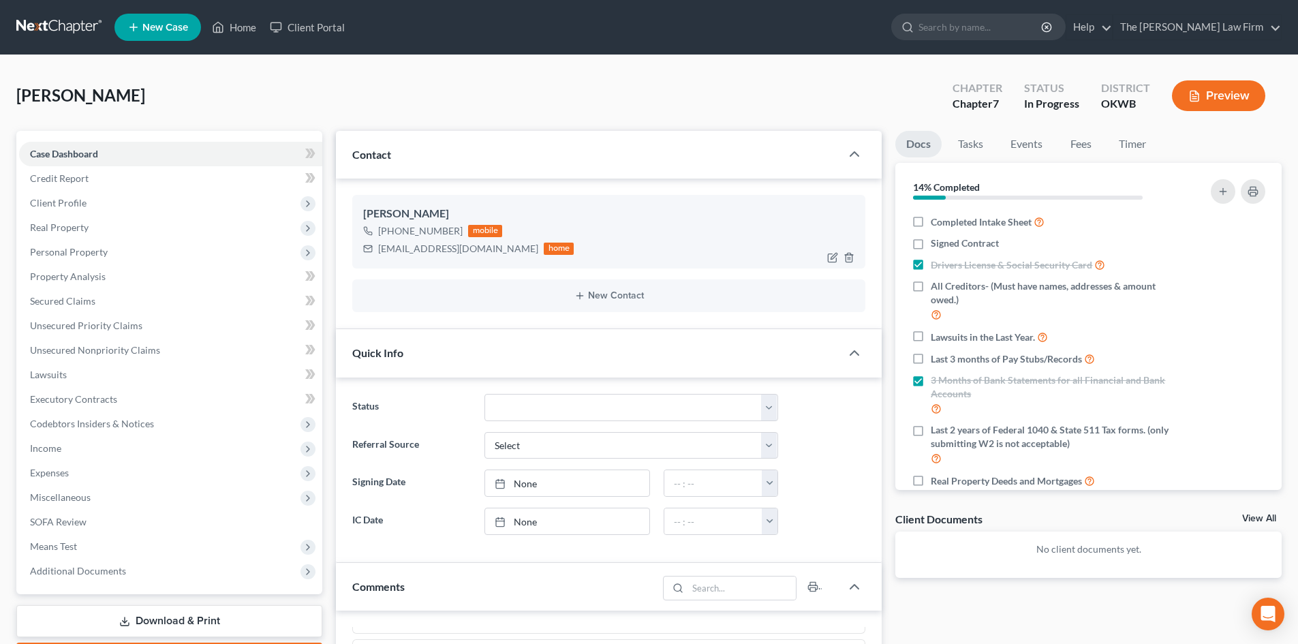 Image resolution: width=1298 pixels, height=644 pixels. What do you see at coordinates (63, 300) in the screenshot?
I see `span: Secured Claims` at bounding box center [63, 300].